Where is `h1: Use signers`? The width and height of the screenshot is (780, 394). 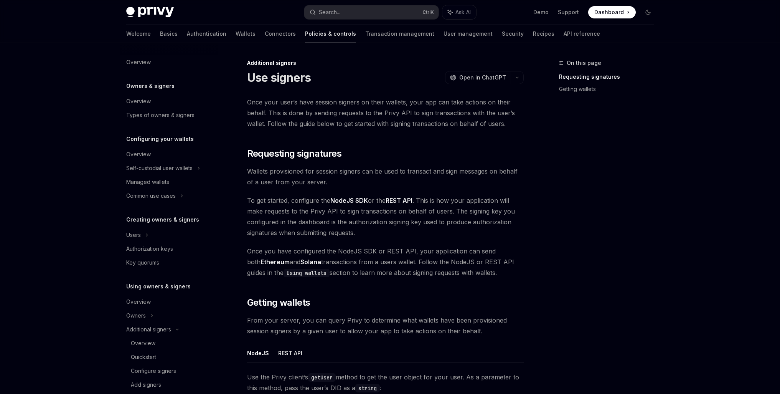
h1: Use signers is located at coordinates (279, 77).